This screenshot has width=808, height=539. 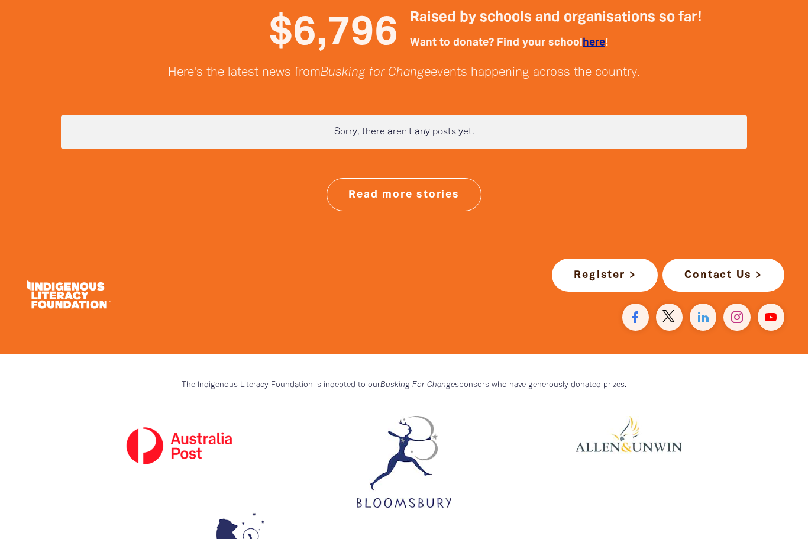 What do you see at coordinates (333, 34) in the screenshot?
I see `span: $6,796` at bounding box center [333, 34].